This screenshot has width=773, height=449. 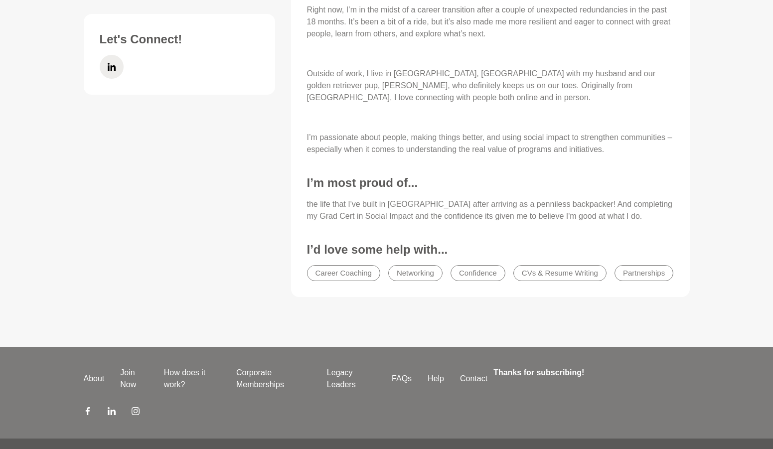 What do you see at coordinates (135, 412) in the screenshot?
I see `a: Instagram` at bounding box center [135, 412].